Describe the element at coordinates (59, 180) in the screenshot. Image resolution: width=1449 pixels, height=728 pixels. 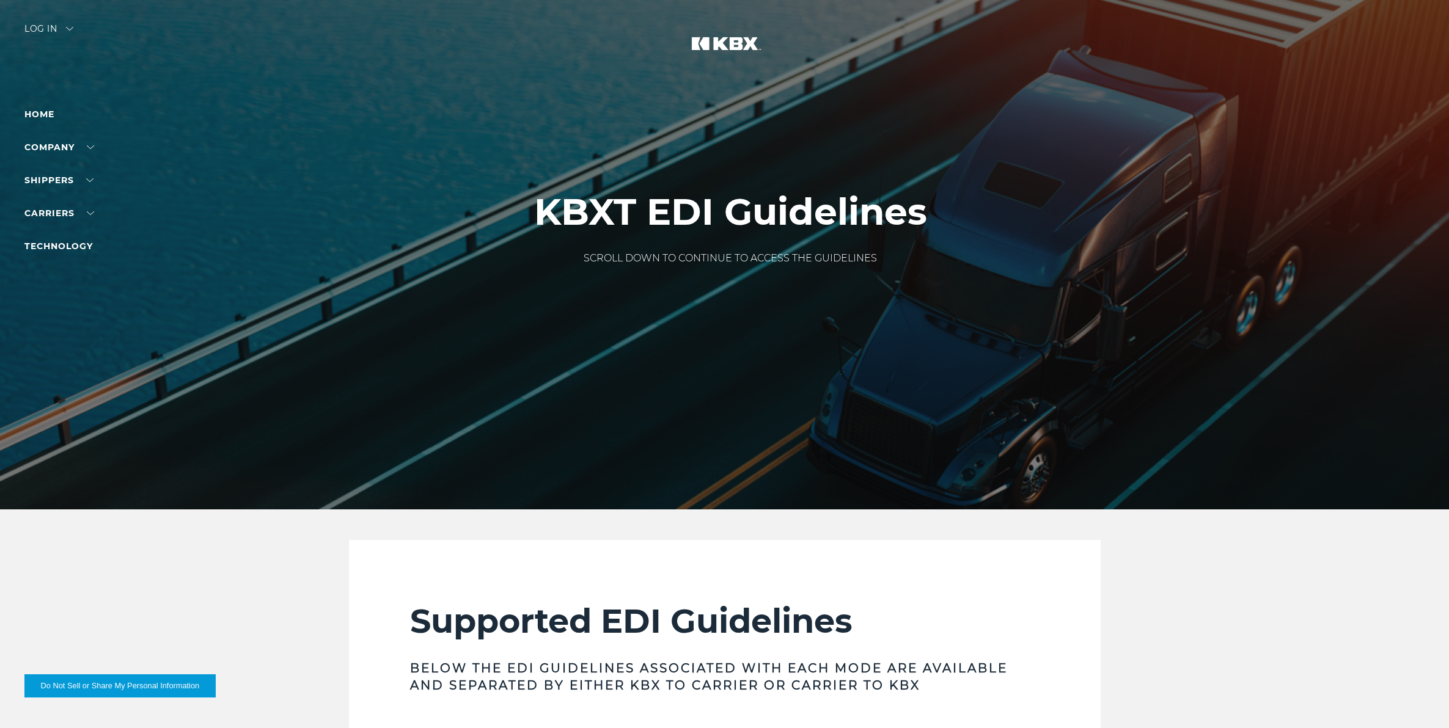
I see `a: SHIPPERS` at that location.